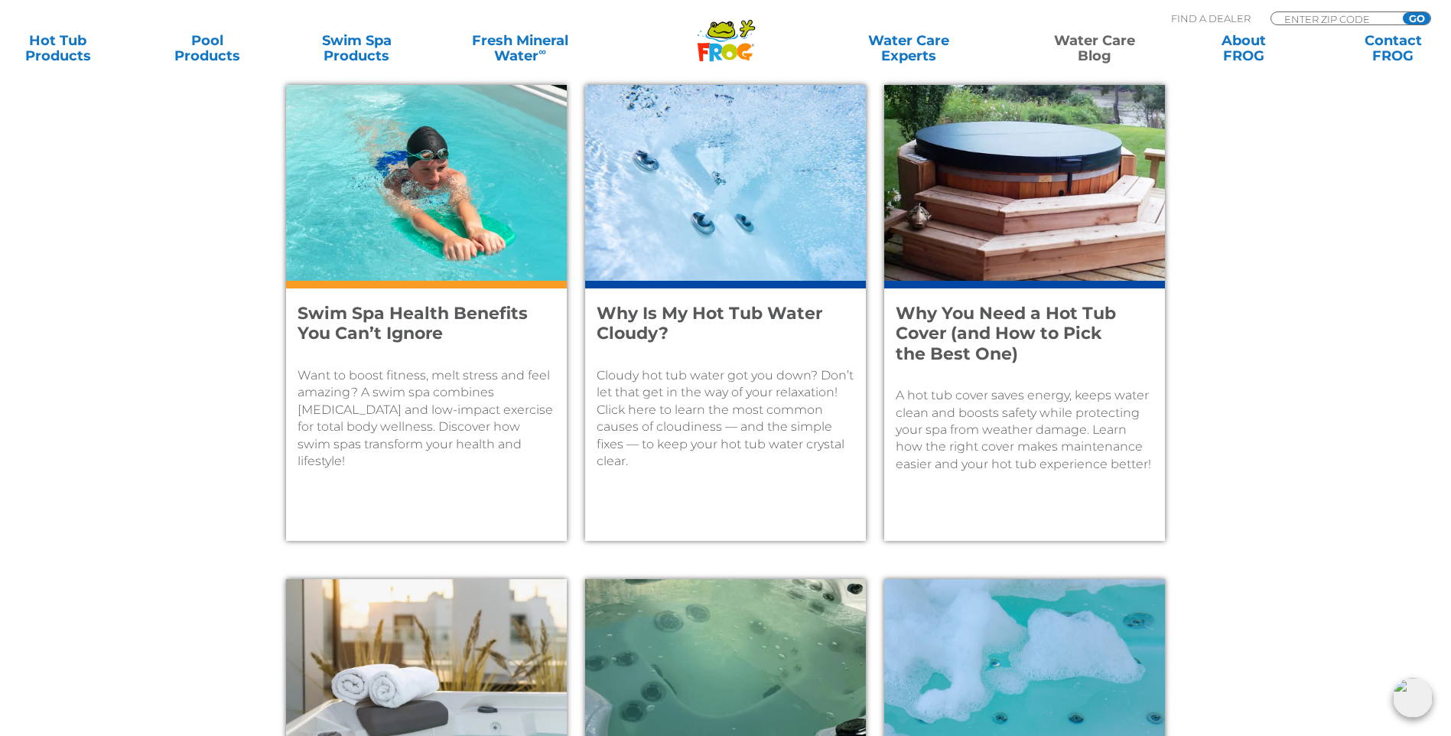 The width and height of the screenshot is (1451, 736). I want to click on a: Fresh MineralWater∞, so click(520, 48).